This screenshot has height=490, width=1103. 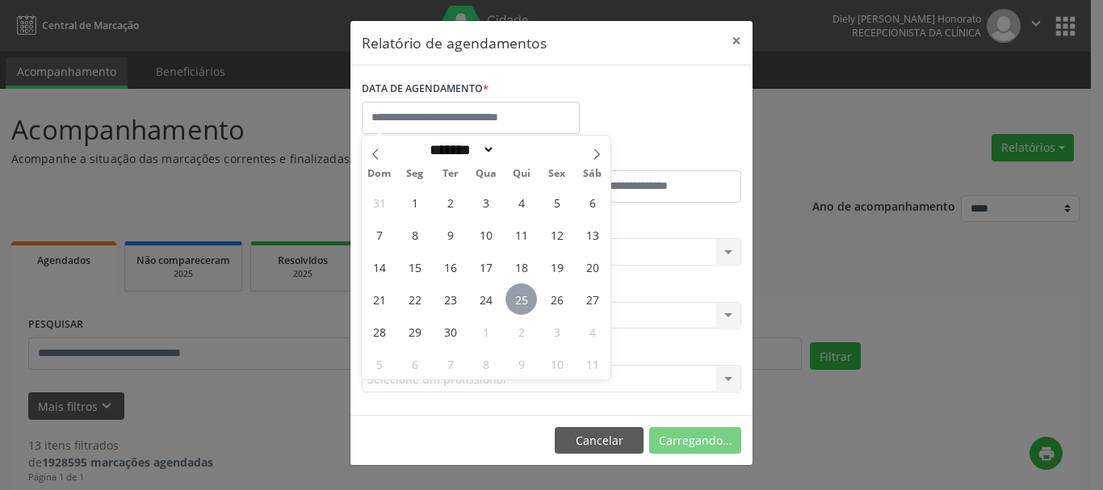 I want to click on span: Setembro 12, 2025, so click(x=556, y=234).